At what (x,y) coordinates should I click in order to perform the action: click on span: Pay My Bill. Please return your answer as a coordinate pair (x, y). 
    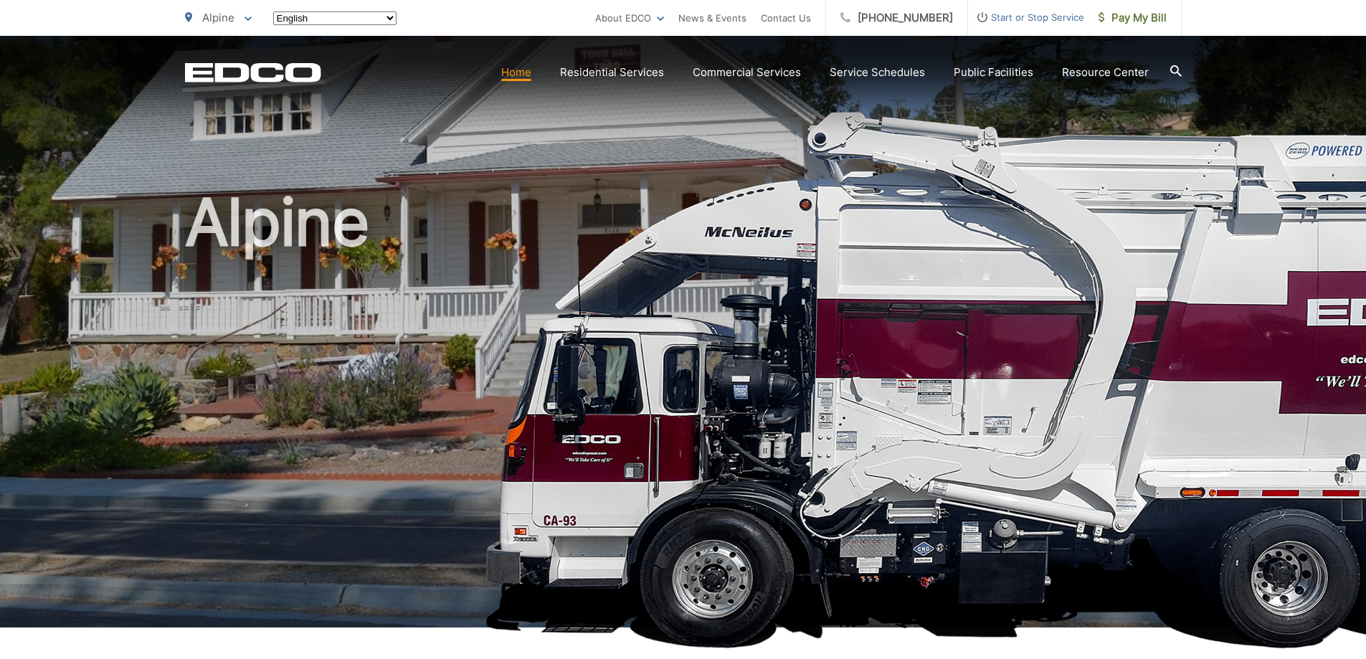
    Looking at the image, I should click on (1132, 18).